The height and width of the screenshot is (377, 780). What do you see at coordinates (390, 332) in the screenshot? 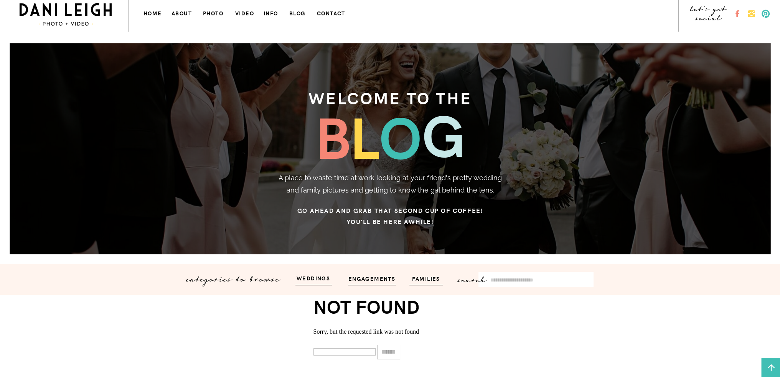
I see `p: Sorry, but the requested link was not found` at bounding box center [390, 332].